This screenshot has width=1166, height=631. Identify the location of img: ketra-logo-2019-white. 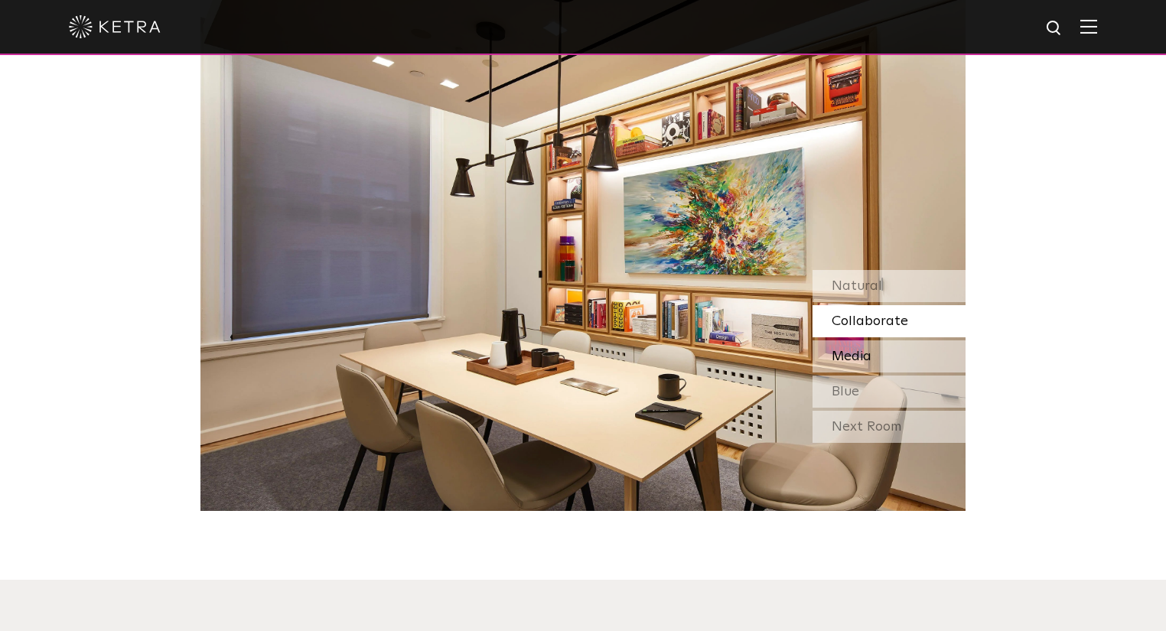
(115, 27).